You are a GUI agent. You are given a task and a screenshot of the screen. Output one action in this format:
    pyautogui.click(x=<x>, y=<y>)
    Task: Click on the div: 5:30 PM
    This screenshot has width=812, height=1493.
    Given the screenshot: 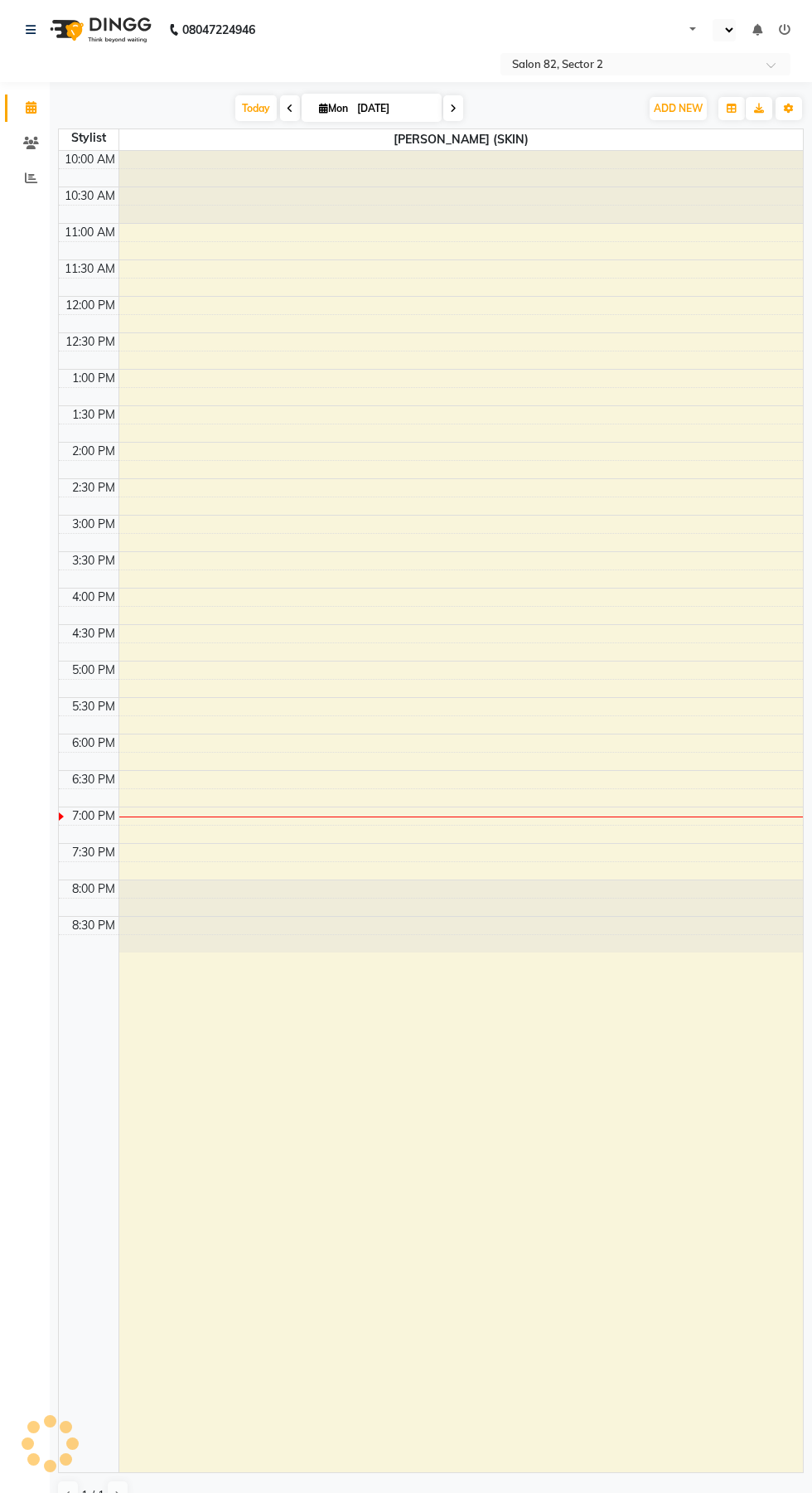 What is the action you would take?
    pyautogui.click(x=94, y=707)
    